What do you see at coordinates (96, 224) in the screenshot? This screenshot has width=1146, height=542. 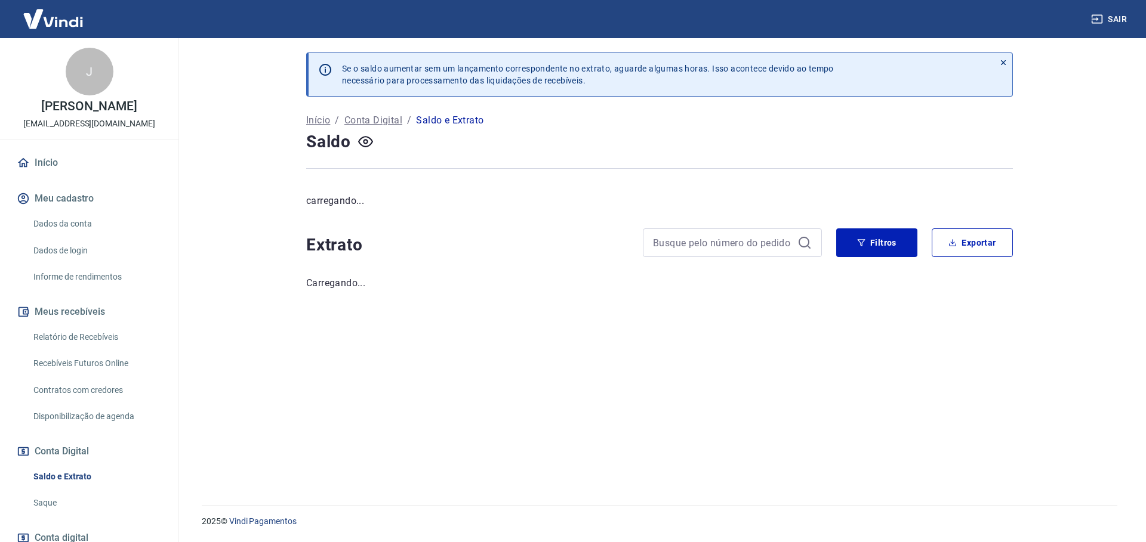 I see `a: Dados da conta` at bounding box center [96, 224].